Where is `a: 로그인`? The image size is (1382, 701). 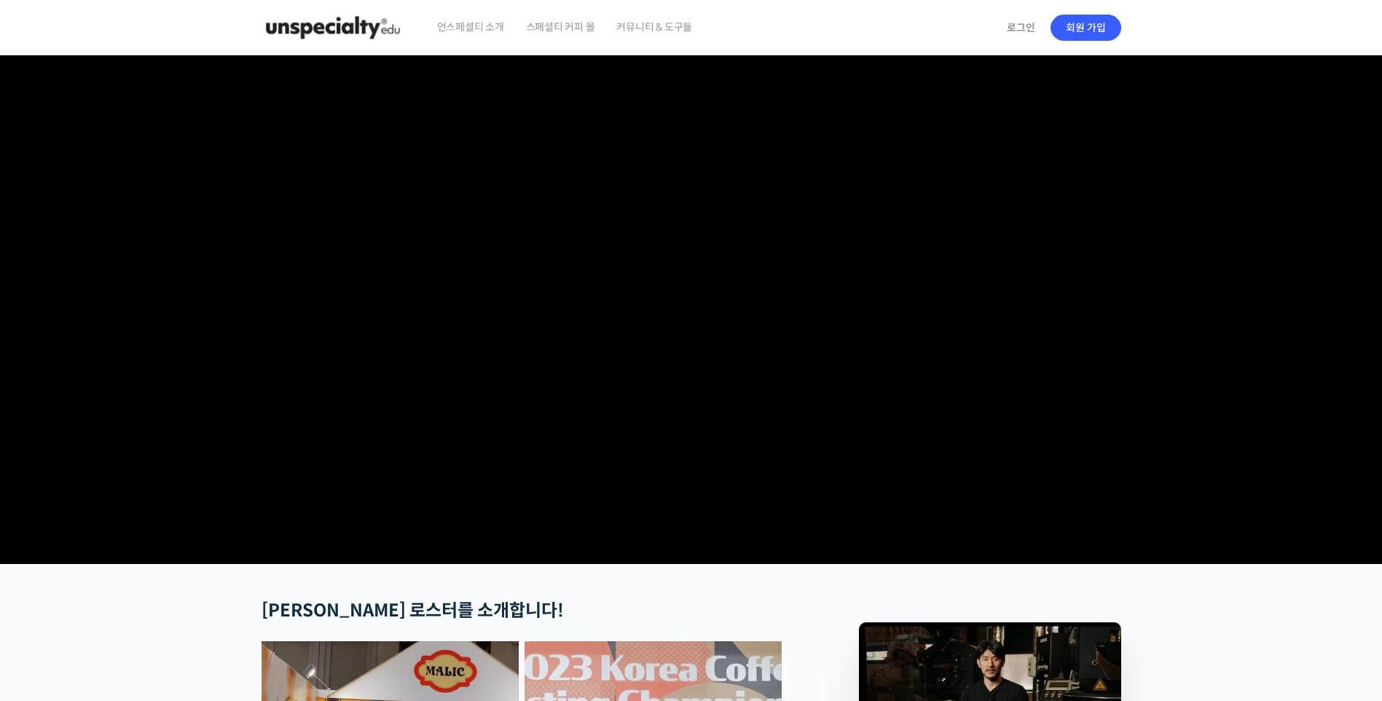 a: 로그인 is located at coordinates (1021, 28).